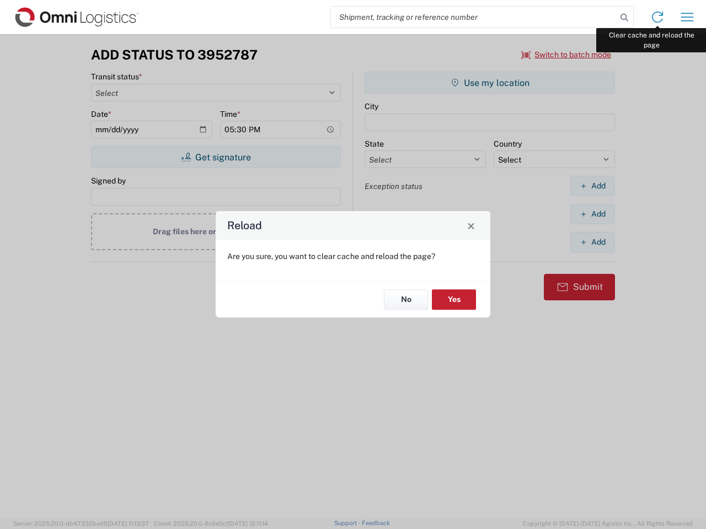 This screenshot has width=706, height=529. I want to click on h4: Reload, so click(244, 225).